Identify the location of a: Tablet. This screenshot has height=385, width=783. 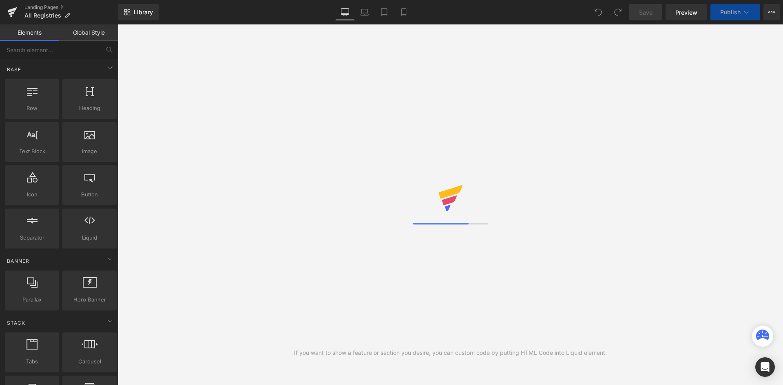
(384, 12).